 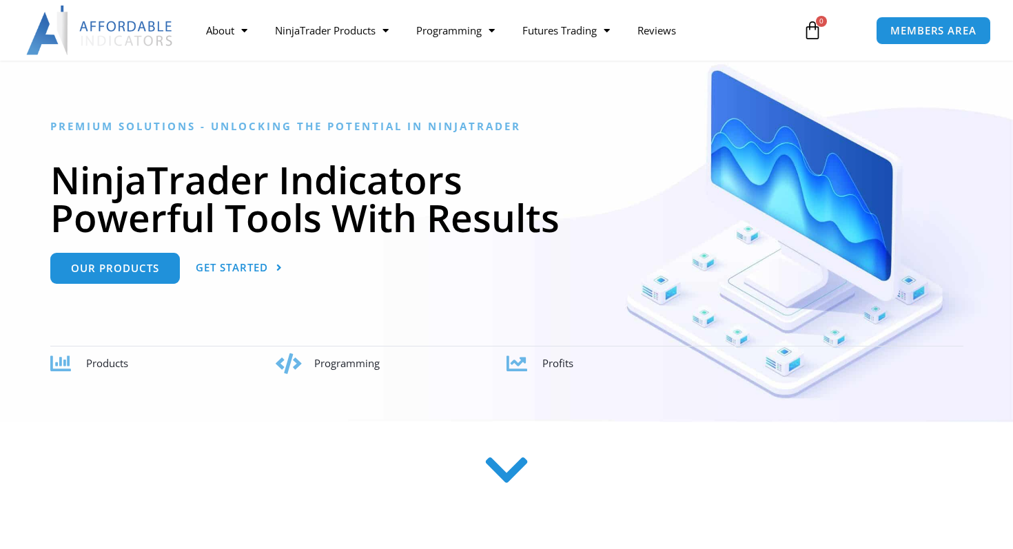 What do you see at coordinates (331, 30) in the screenshot?
I see `a: NinjaTrader Products` at bounding box center [331, 30].